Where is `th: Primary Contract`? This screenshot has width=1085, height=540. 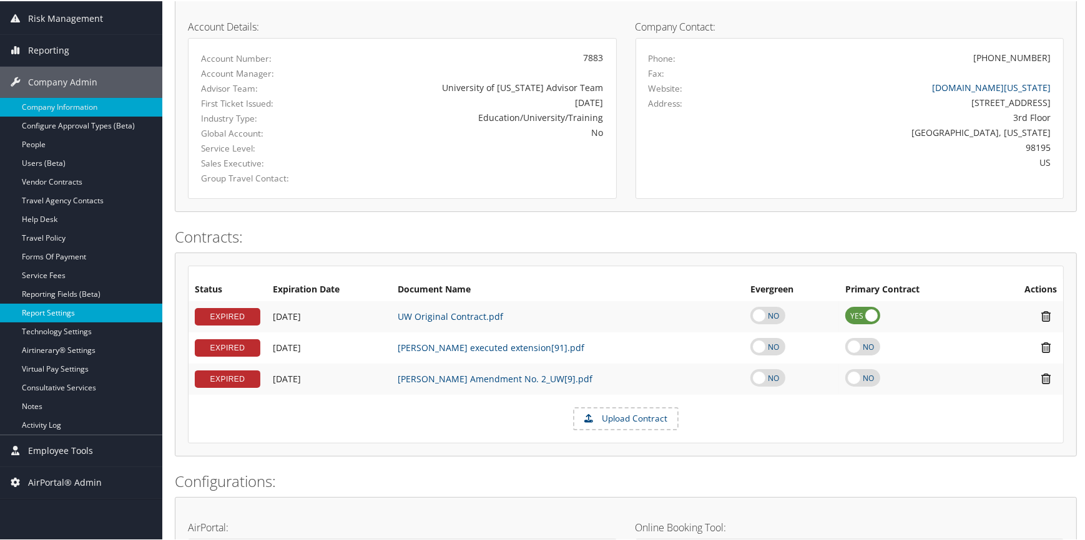
th: Primary Contract is located at coordinates (912, 289).